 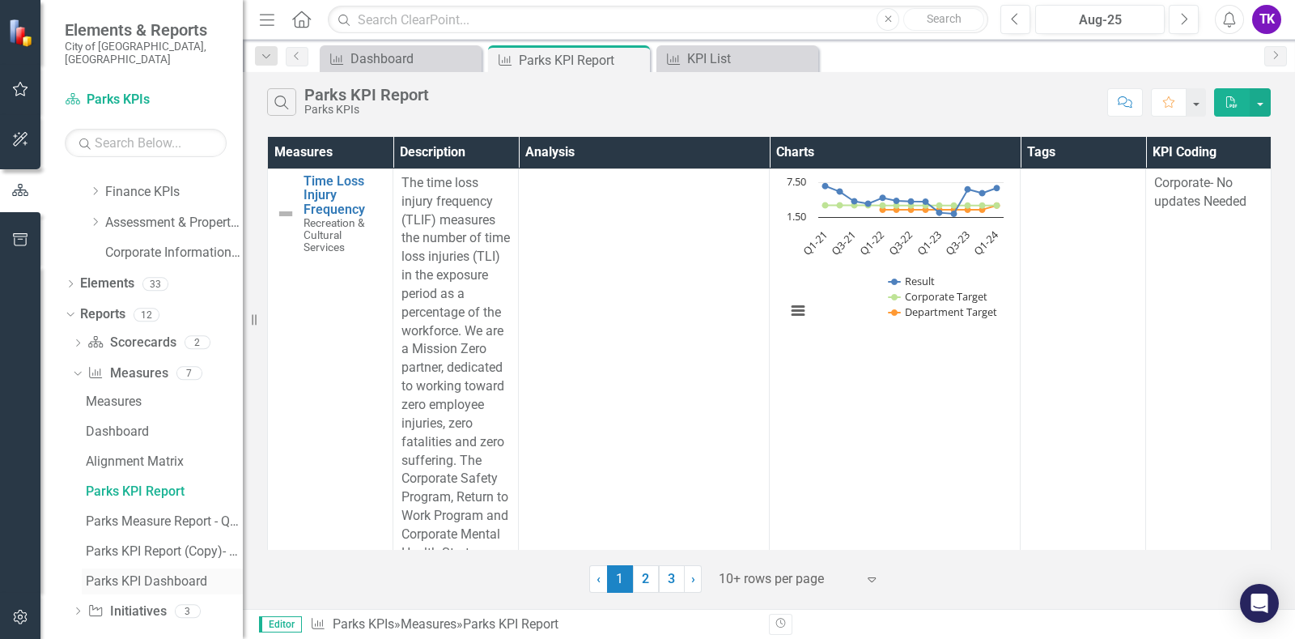 What do you see at coordinates (943, 312) in the screenshot?
I see `button: Show Department Target` at bounding box center [943, 312].